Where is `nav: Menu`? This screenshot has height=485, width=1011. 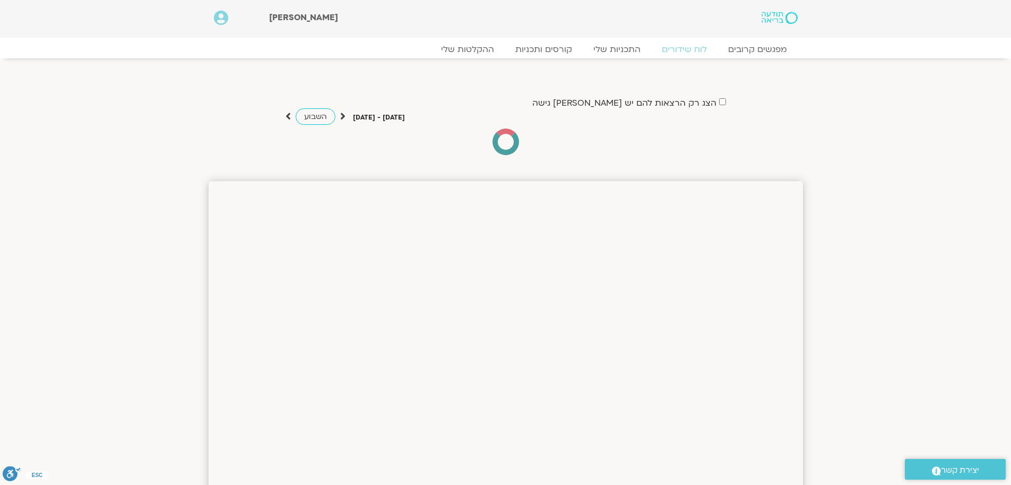
nav: Menu is located at coordinates (506, 49).